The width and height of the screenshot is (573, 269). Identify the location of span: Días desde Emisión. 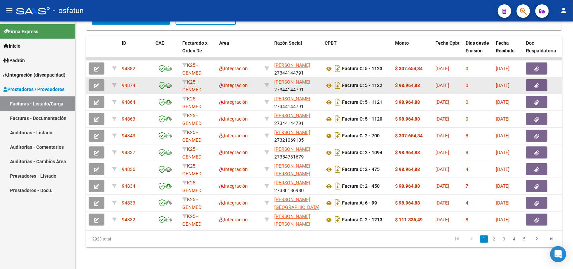
(477, 47).